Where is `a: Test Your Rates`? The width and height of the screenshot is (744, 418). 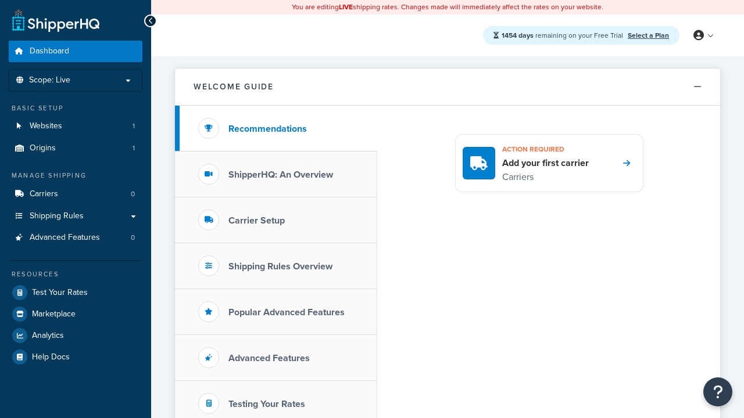
a: Test Your Rates is located at coordinates (76, 293).